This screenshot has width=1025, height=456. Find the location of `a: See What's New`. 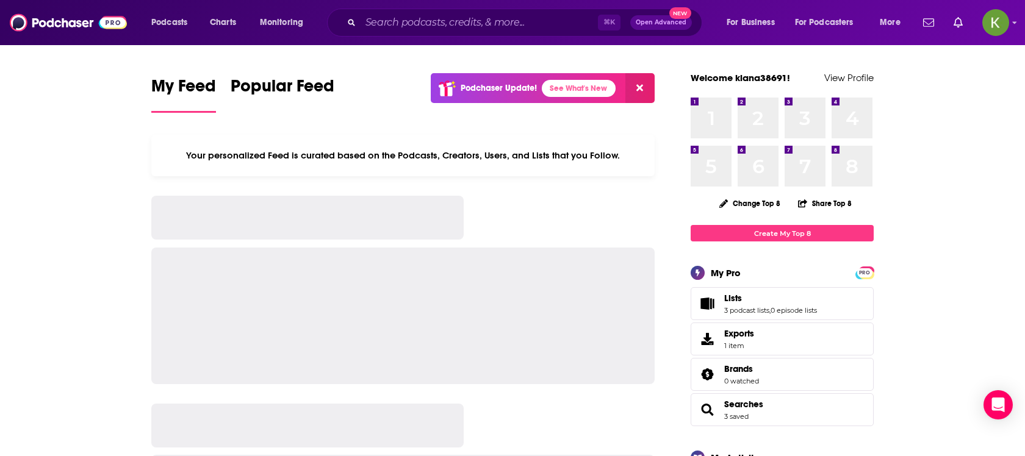

a: See What's New is located at coordinates (578, 88).